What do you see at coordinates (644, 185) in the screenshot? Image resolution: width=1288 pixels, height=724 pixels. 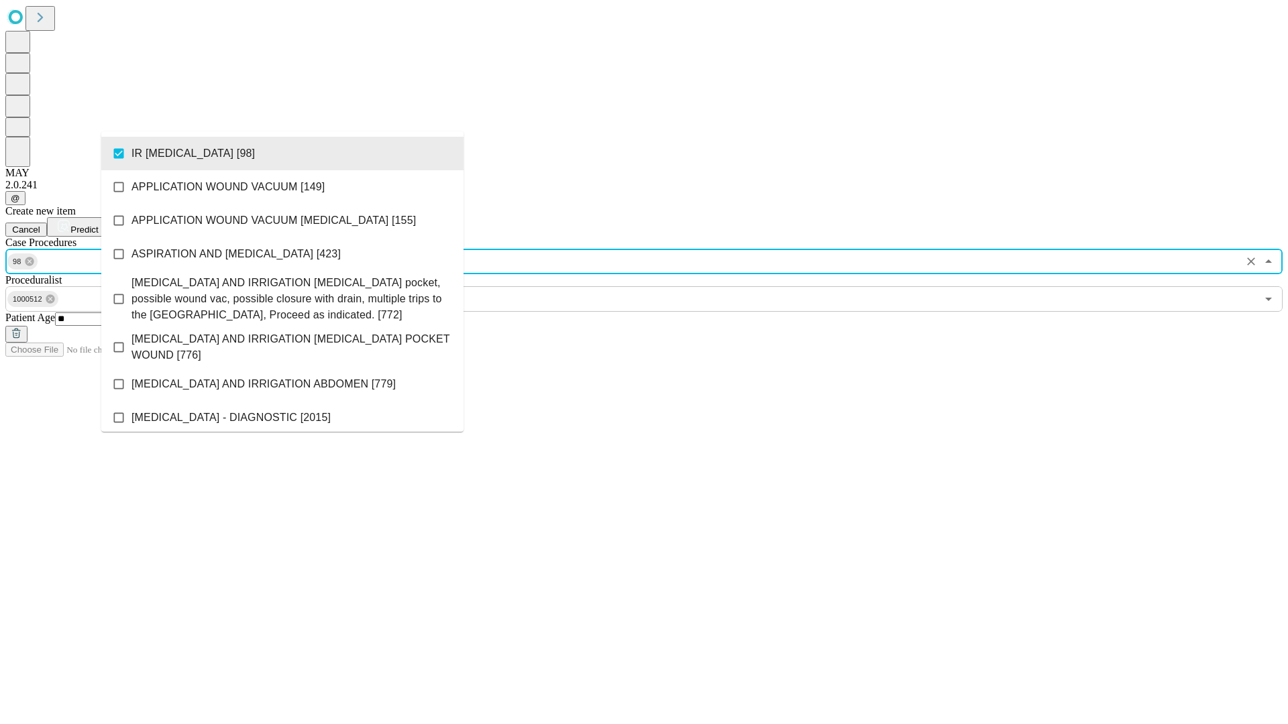 I see `div: 2.0.241` at bounding box center [644, 185].